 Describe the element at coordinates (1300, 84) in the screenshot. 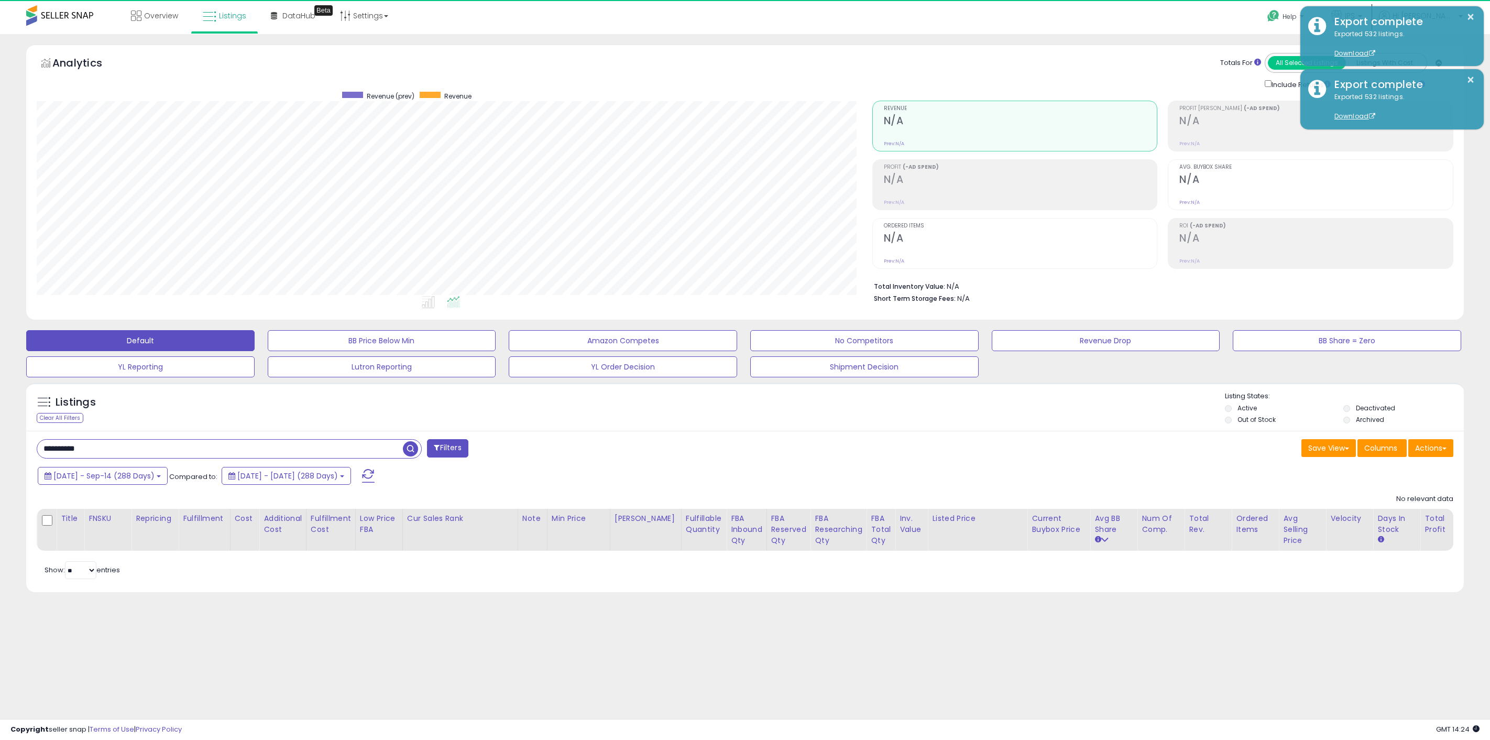

I see `div: Include Returns` at that location.